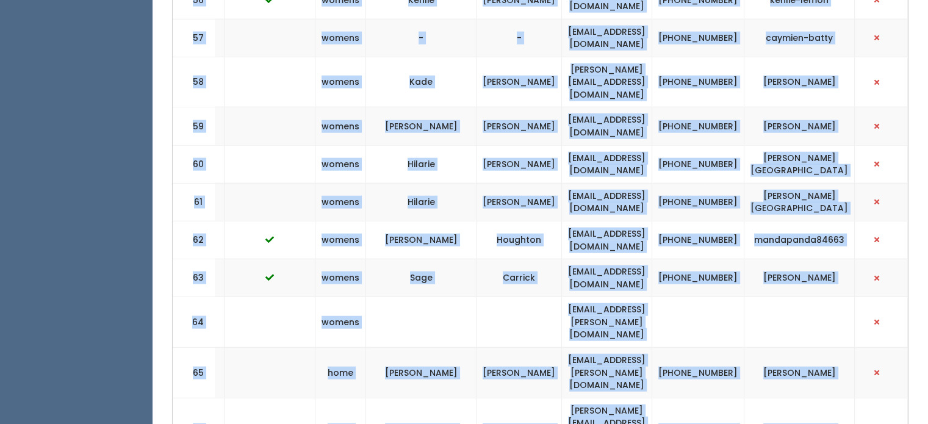  I want to click on td: 58, so click(194, 82).